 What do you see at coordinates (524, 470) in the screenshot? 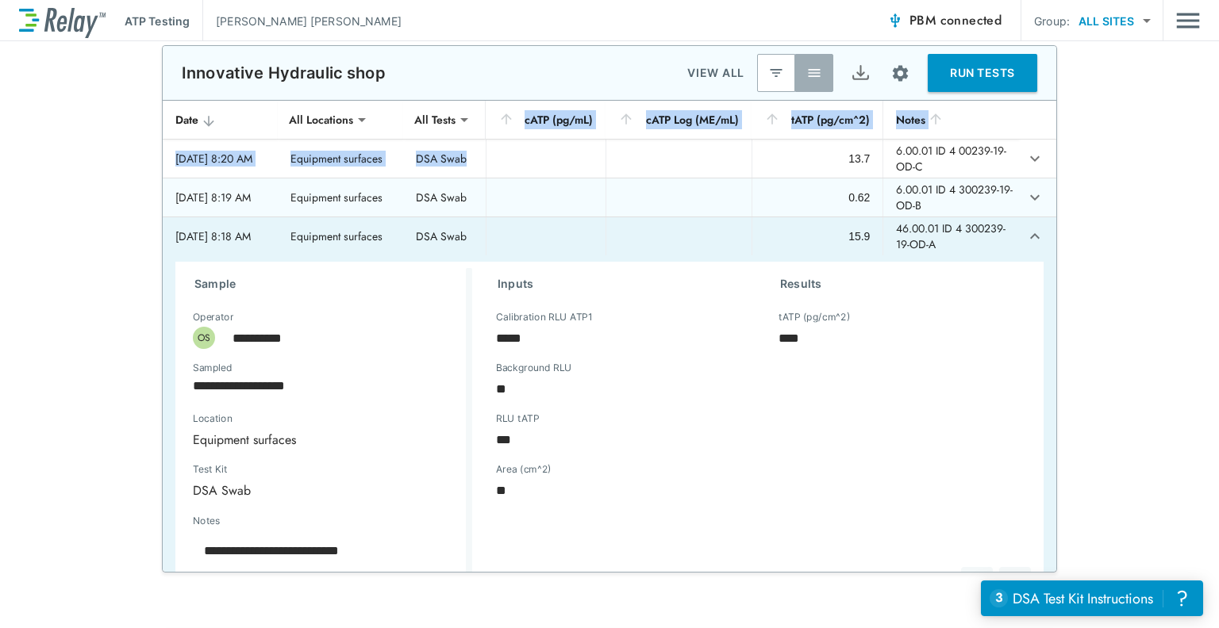
I see `label: Area (cm^2)` at bounding box center [524, 470].